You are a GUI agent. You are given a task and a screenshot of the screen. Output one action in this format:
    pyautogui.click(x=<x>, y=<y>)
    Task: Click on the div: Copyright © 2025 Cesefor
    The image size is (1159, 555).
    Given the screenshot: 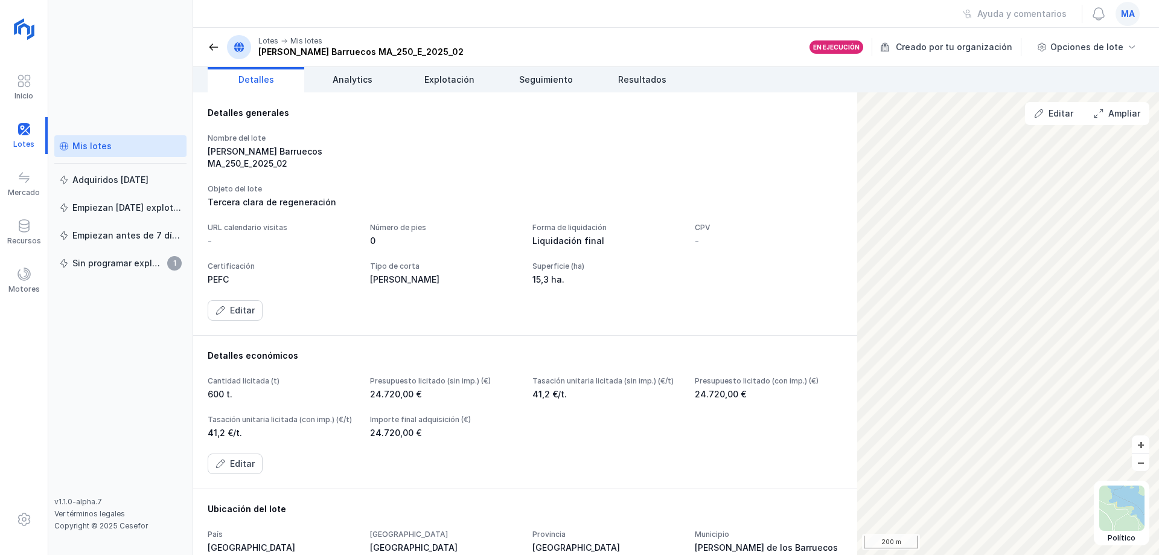 What is the action you would take?
    pyautogui.click(x=120, y=526)
    